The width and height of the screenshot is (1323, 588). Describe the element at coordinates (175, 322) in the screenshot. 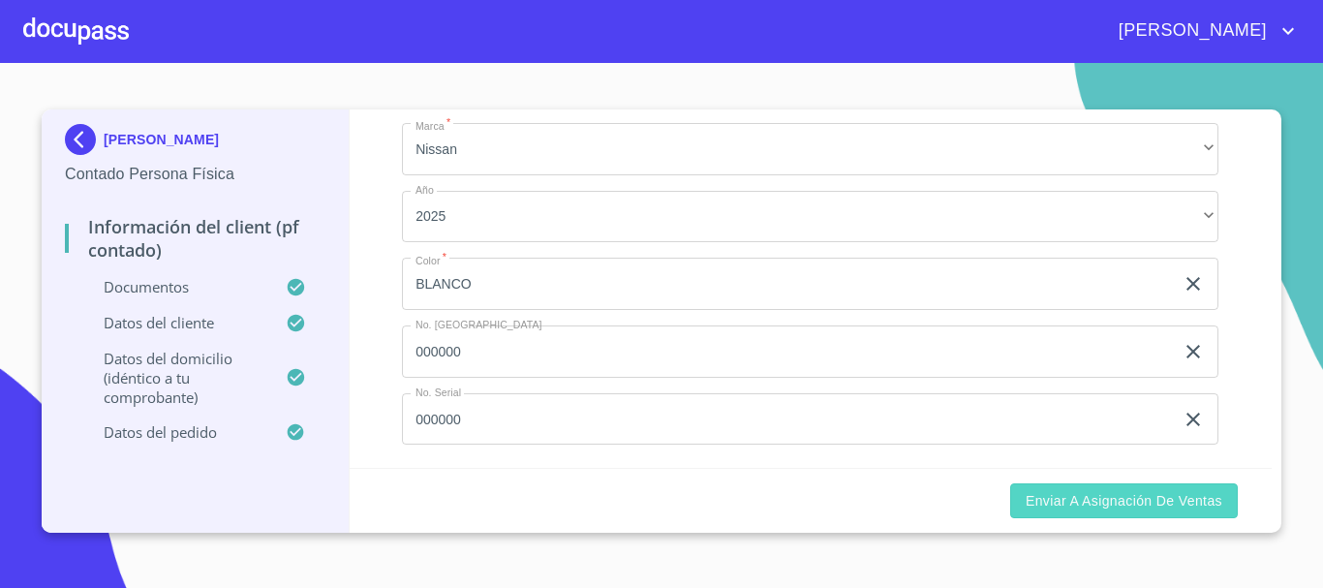

I see `p: Datos del cliente` at that location.